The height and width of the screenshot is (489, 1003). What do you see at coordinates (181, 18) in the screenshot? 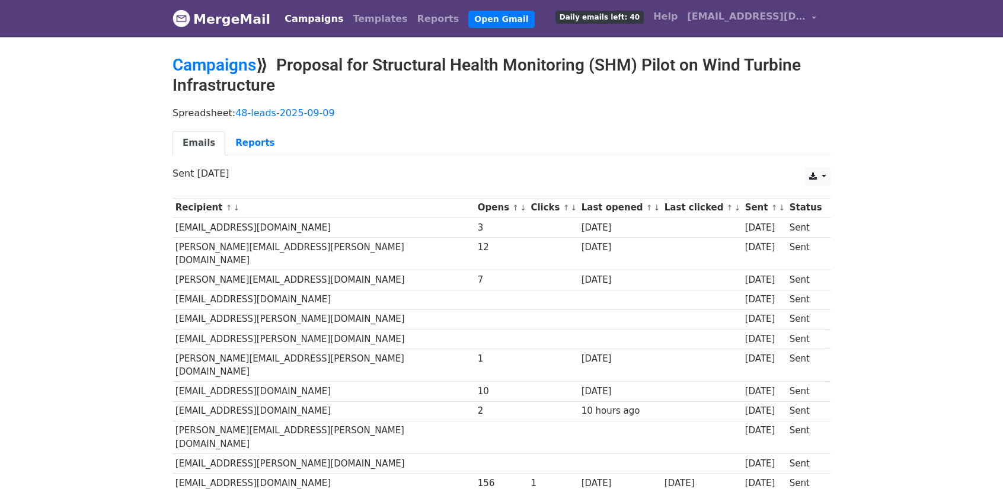
I see `img: MergeMail logo` at bounding box center [181, 18].